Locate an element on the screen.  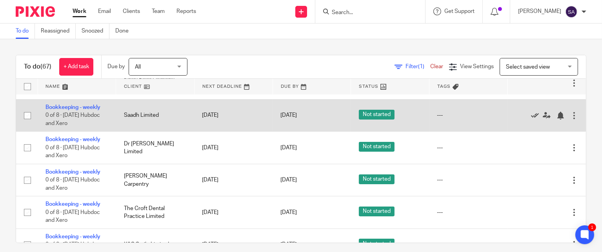
td: Saadh Limited is located at coordinates (155, 115).